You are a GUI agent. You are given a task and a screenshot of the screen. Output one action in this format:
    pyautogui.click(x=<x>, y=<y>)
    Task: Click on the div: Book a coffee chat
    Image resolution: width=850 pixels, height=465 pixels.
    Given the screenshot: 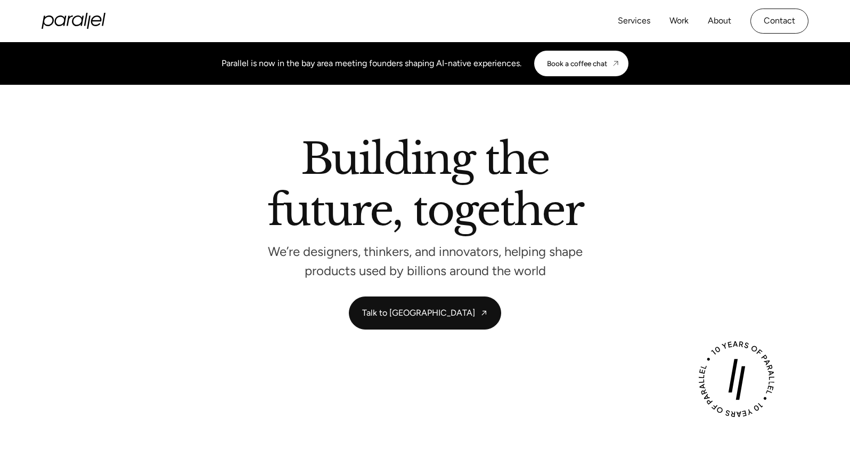 What is the action you would take?
    pyautogui.click(x=577, y=63)
    